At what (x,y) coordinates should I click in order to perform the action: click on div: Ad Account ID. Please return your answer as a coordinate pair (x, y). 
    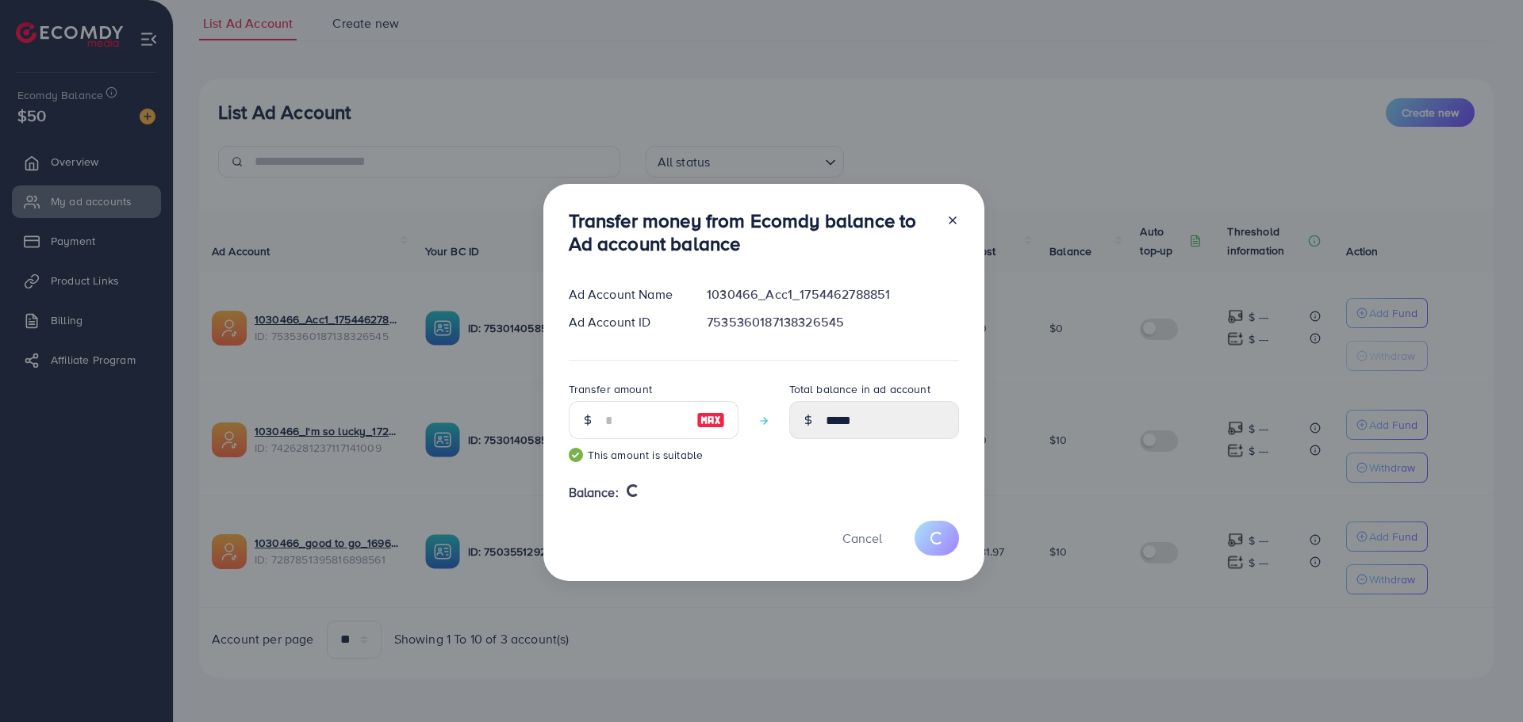
    Looking at the image, I should click on (625, 322).